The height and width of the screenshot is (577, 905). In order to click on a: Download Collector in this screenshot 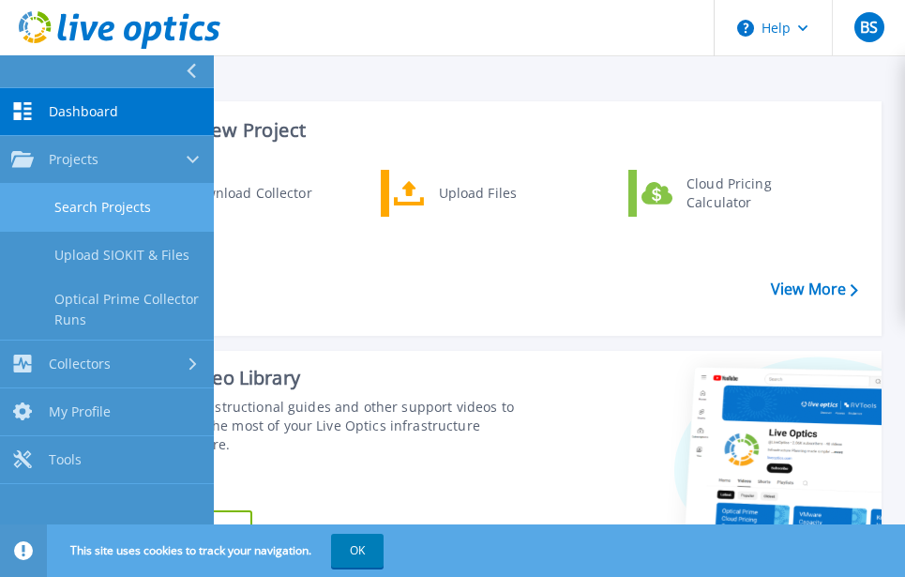, I will do `click(228, 193)`.